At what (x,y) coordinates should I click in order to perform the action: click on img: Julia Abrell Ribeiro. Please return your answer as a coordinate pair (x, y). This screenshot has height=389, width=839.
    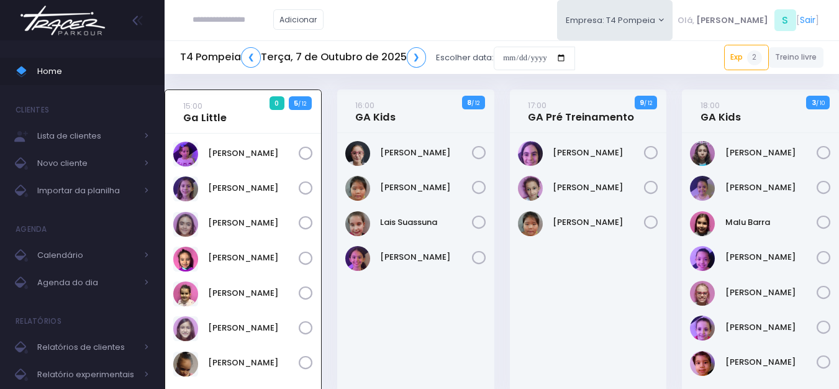
    Looking at the image, I should click on (358, 153).